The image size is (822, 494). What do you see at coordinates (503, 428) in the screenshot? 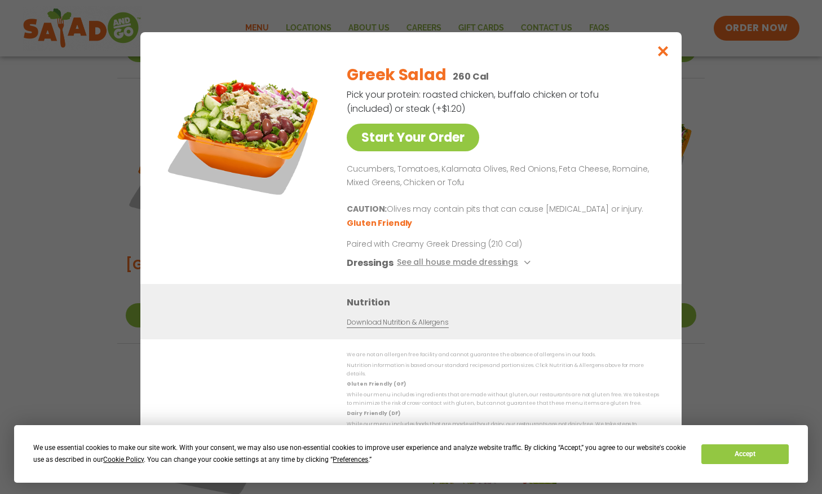
I see `p: While our menu includes foods that are made without dairy, our restaurants are not dairy free. We...` at bounding box center [503, 428].